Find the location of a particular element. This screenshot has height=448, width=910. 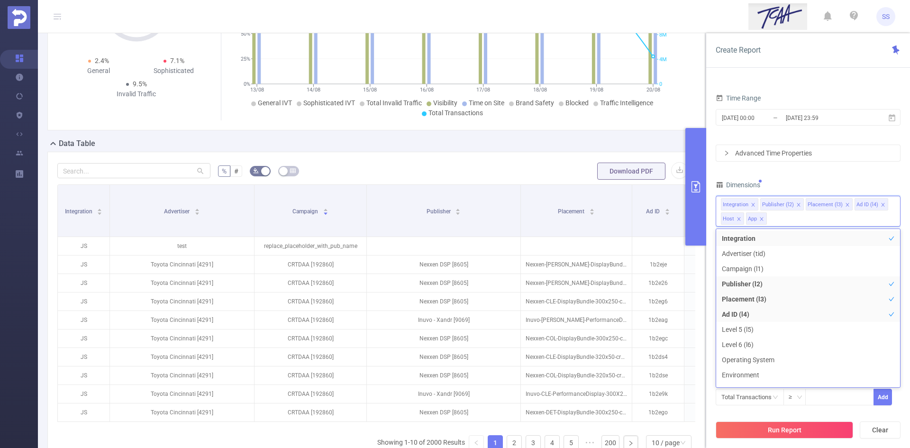

p: 1b2eag is located at coordinates (658, 320).